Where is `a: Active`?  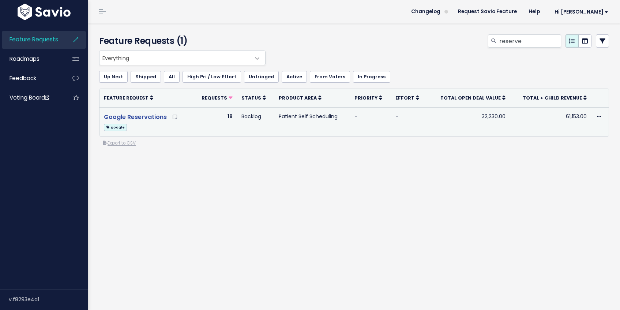
a: Active is located at coordinates (294, 77).